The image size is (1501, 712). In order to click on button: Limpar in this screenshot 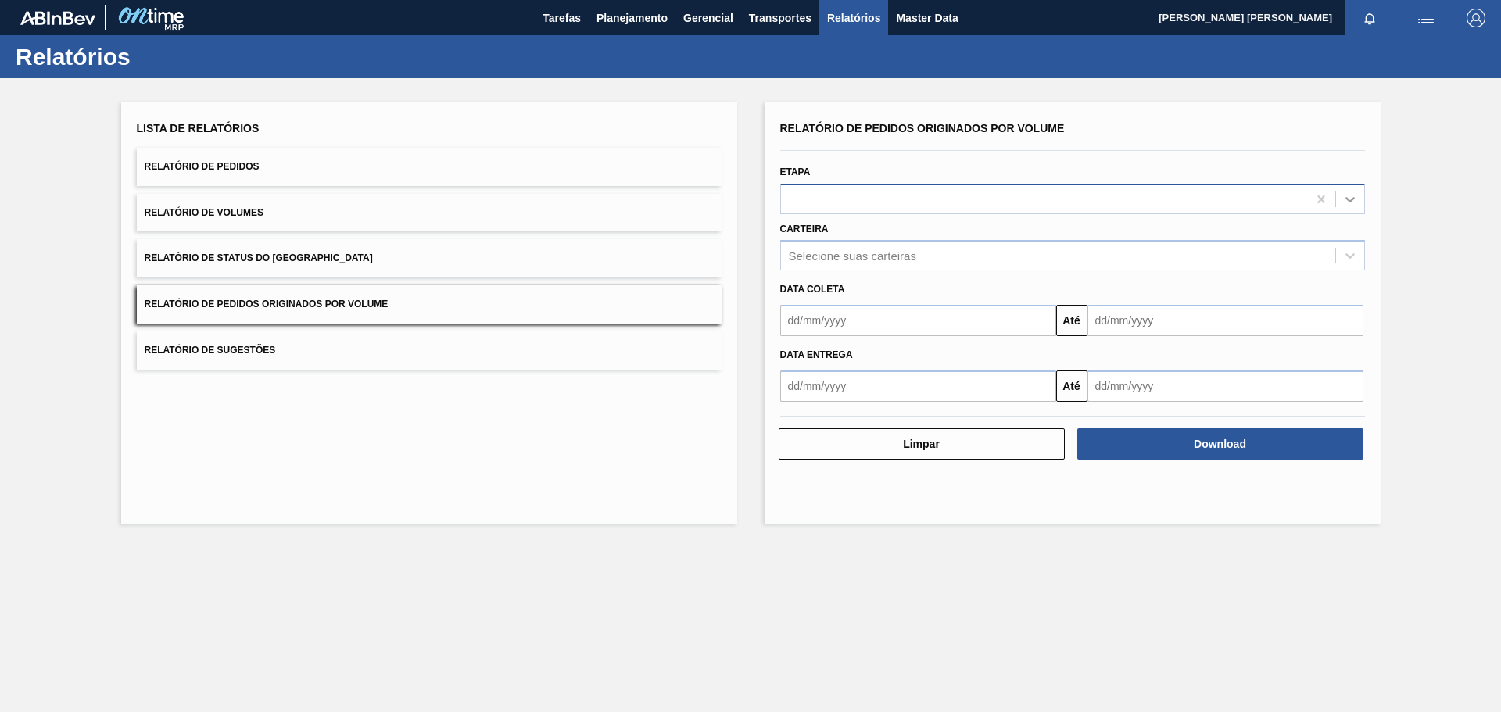, I will do `click(922, 444)`.